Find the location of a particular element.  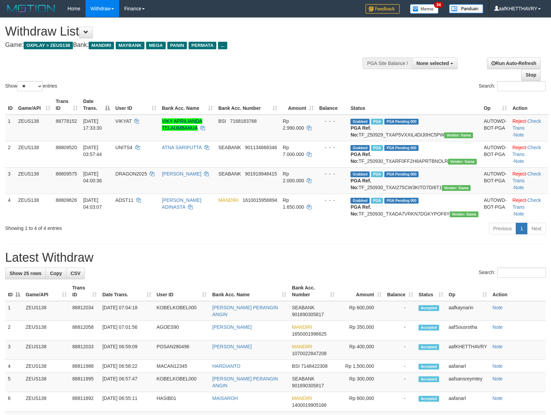

td: Rp 1,500,000 is located at coordinates (361, 366).